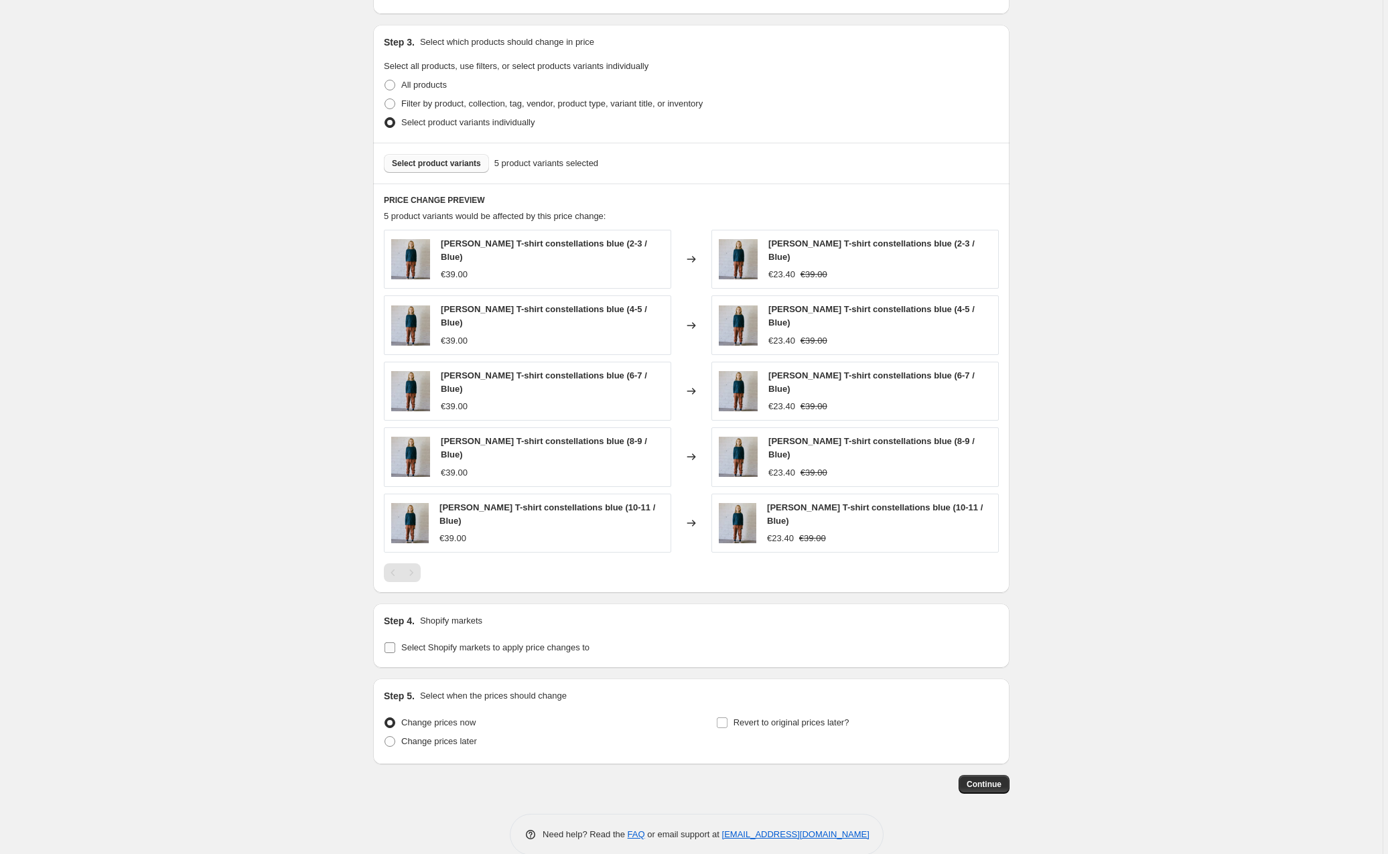 The width and height of the screenshot is (1388, 854). What do you see at coordinates (494, 216) in the screenshot?
I see `span: 5 product variants would be affected by this price change:` at bounding box center [494, 216].